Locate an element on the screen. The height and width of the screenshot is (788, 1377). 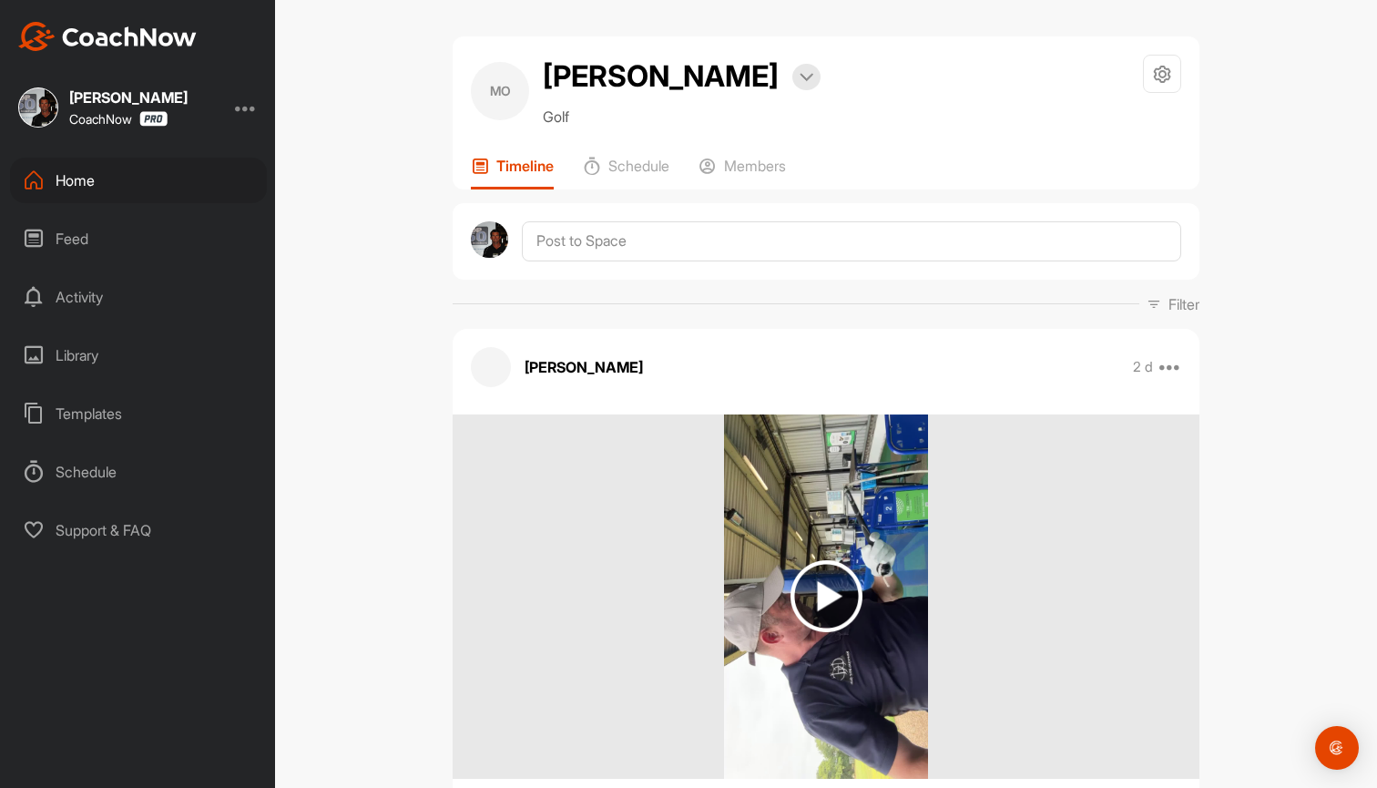
div: Library is located at coordinates (138, 355).